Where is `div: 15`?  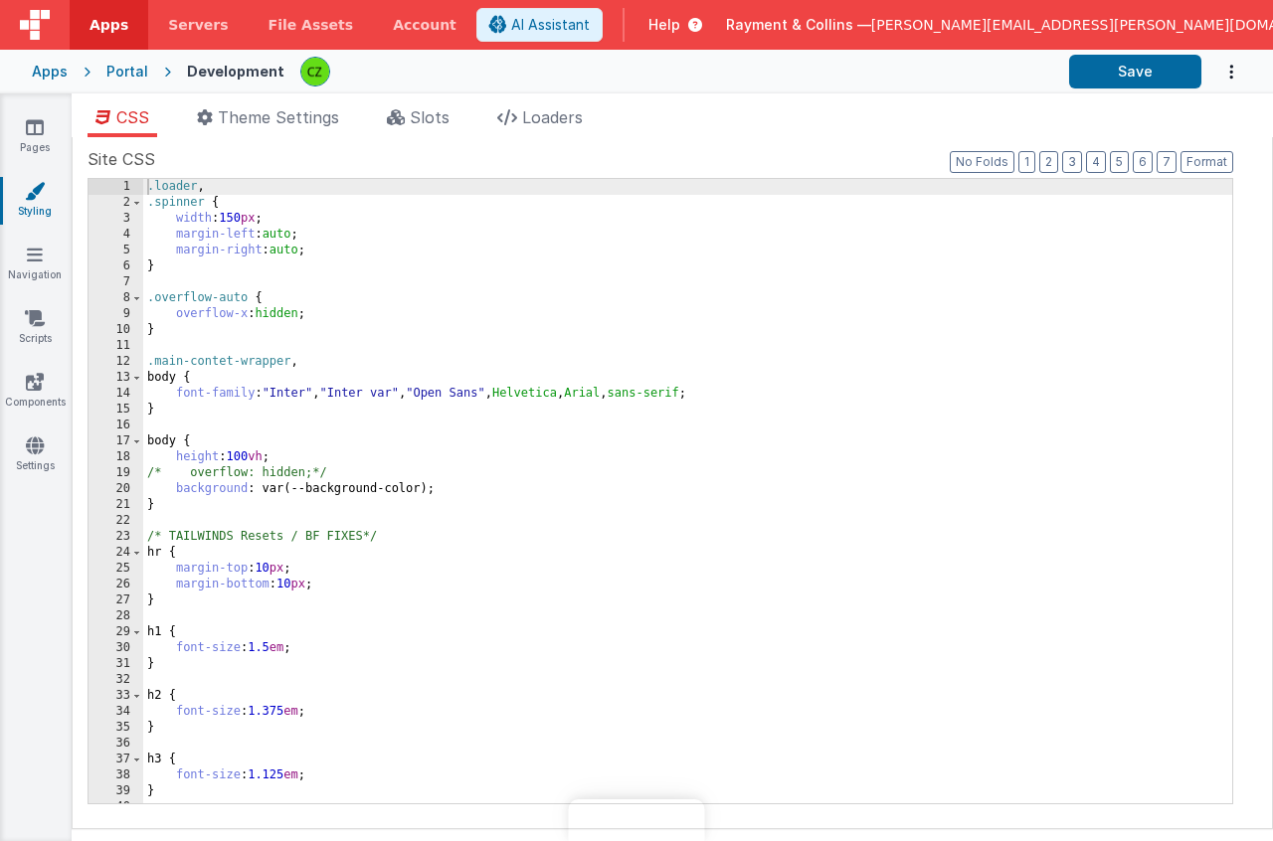 div: 15 is located at coordinates (115, 410).